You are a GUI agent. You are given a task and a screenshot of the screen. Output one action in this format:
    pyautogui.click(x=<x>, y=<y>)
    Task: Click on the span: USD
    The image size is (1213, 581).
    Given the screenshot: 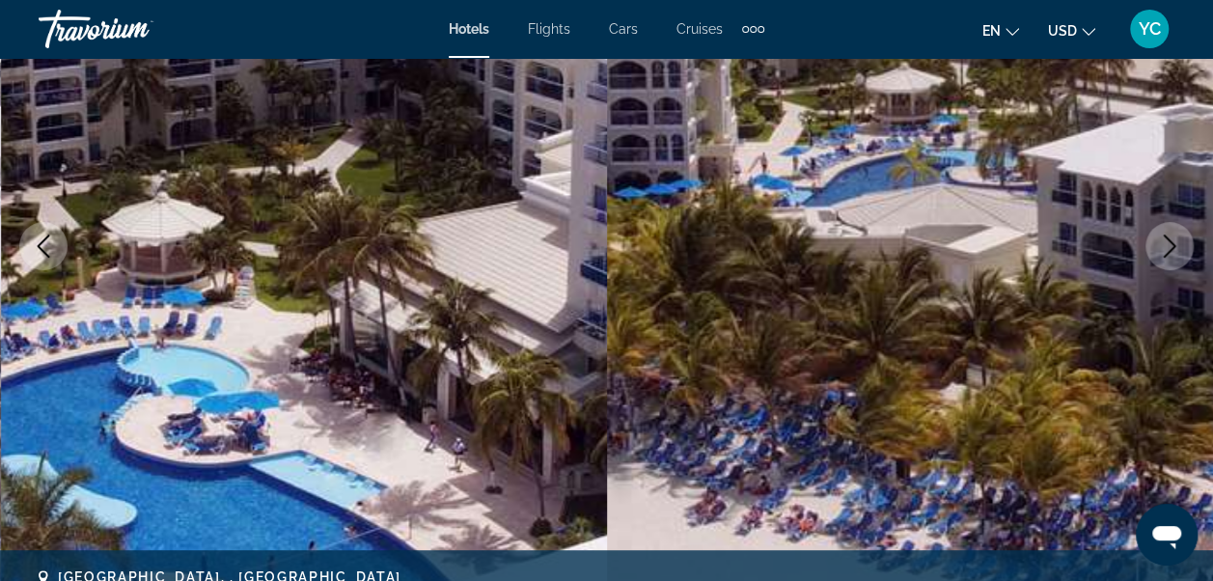 What is the action you would take?
    pyautogui.click(x=1063, y=31)
    